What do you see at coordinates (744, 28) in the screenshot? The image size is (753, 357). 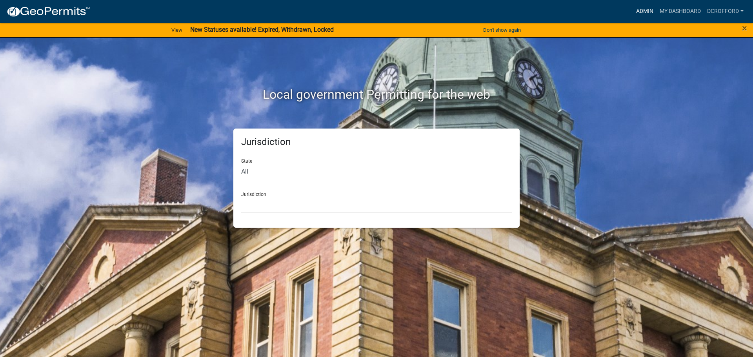 I see `button: Close` at bounding box center [744, 28].